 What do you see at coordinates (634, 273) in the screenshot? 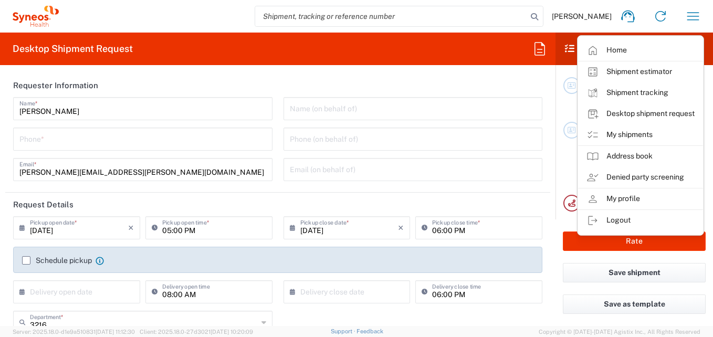
I see `button: Save shipment` at bounding box center [634, 273].